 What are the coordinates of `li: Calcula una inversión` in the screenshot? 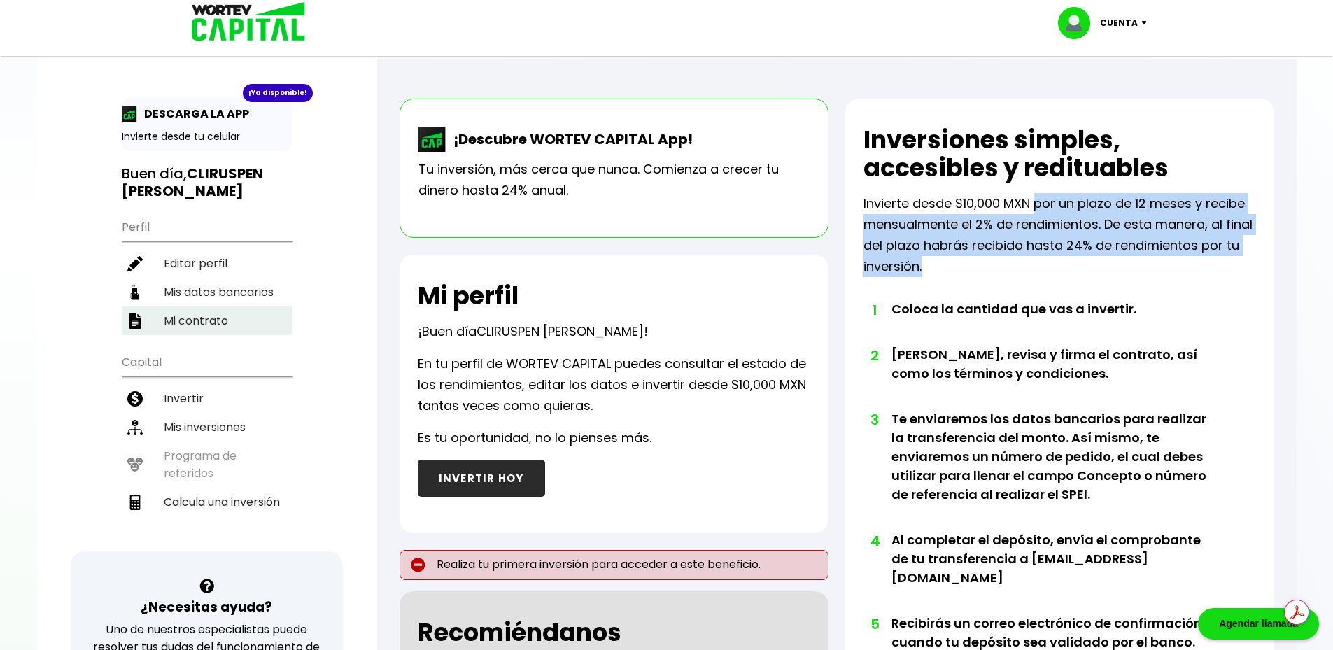 It's located at (206, 502).